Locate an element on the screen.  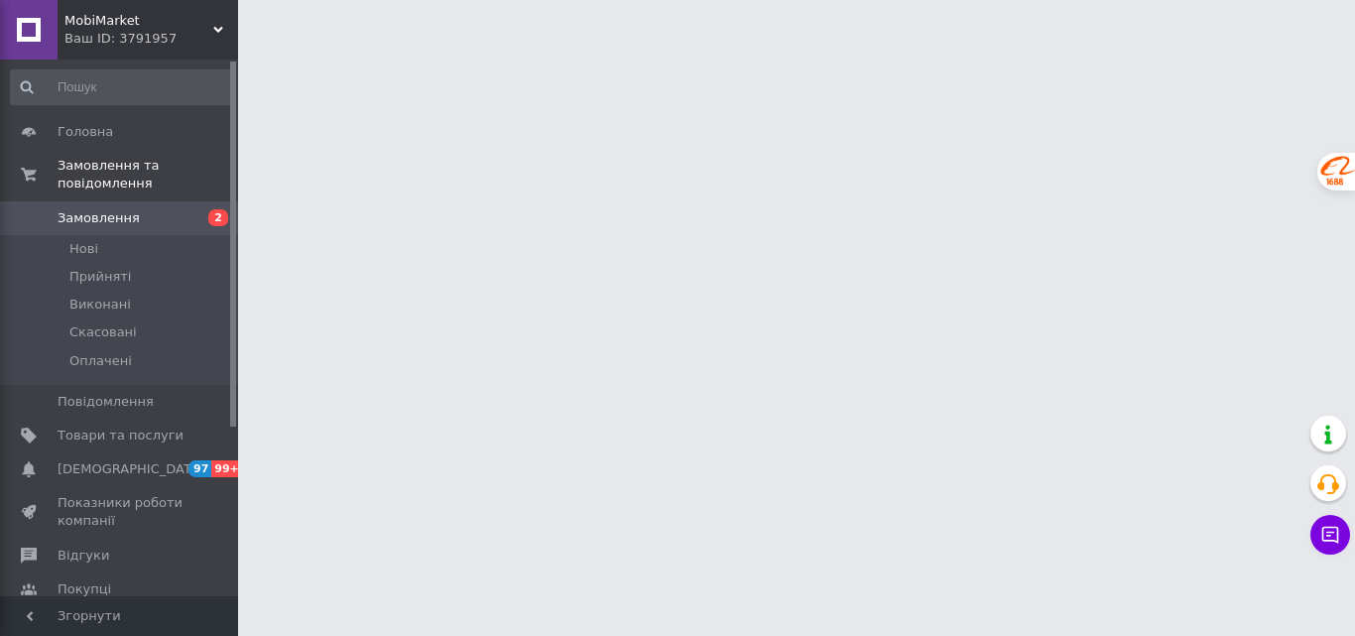
span: Замовлення та повідомлення is located at coordinates (148, 175).